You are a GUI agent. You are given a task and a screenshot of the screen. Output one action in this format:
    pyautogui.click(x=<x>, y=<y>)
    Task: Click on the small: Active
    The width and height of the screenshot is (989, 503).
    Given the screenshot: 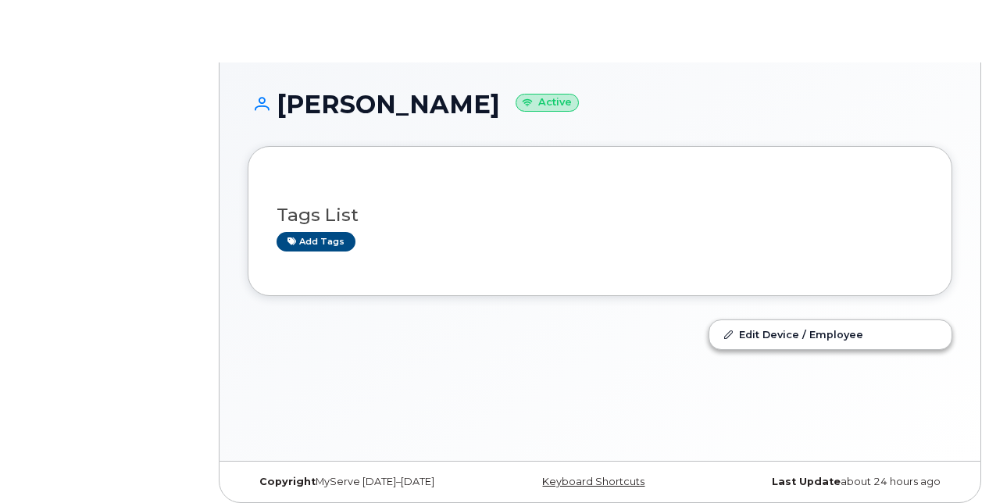 What is the action you would take?
    pyautogui.click(x=547, y=102)
    